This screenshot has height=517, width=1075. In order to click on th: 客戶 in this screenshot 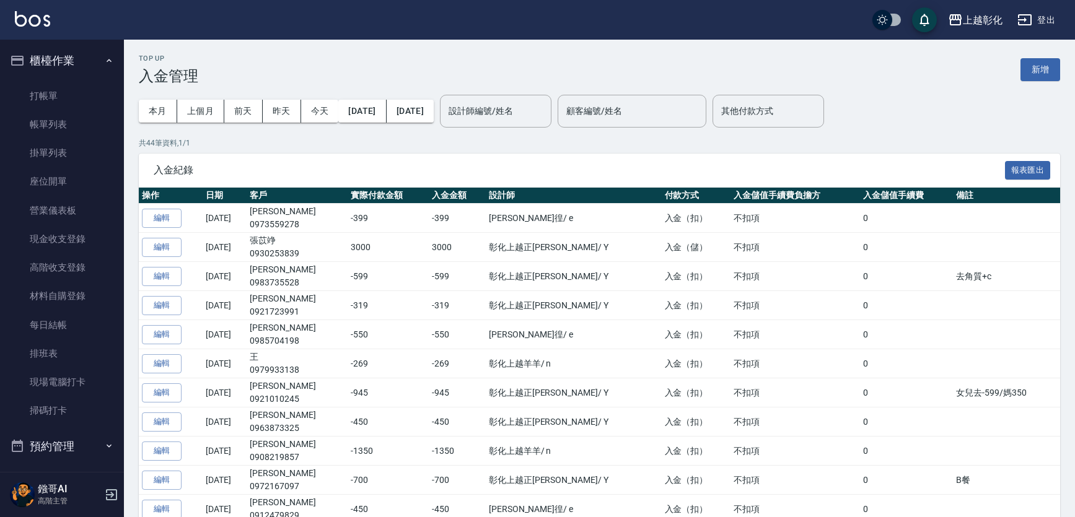, I will do `click(297, 196)`.